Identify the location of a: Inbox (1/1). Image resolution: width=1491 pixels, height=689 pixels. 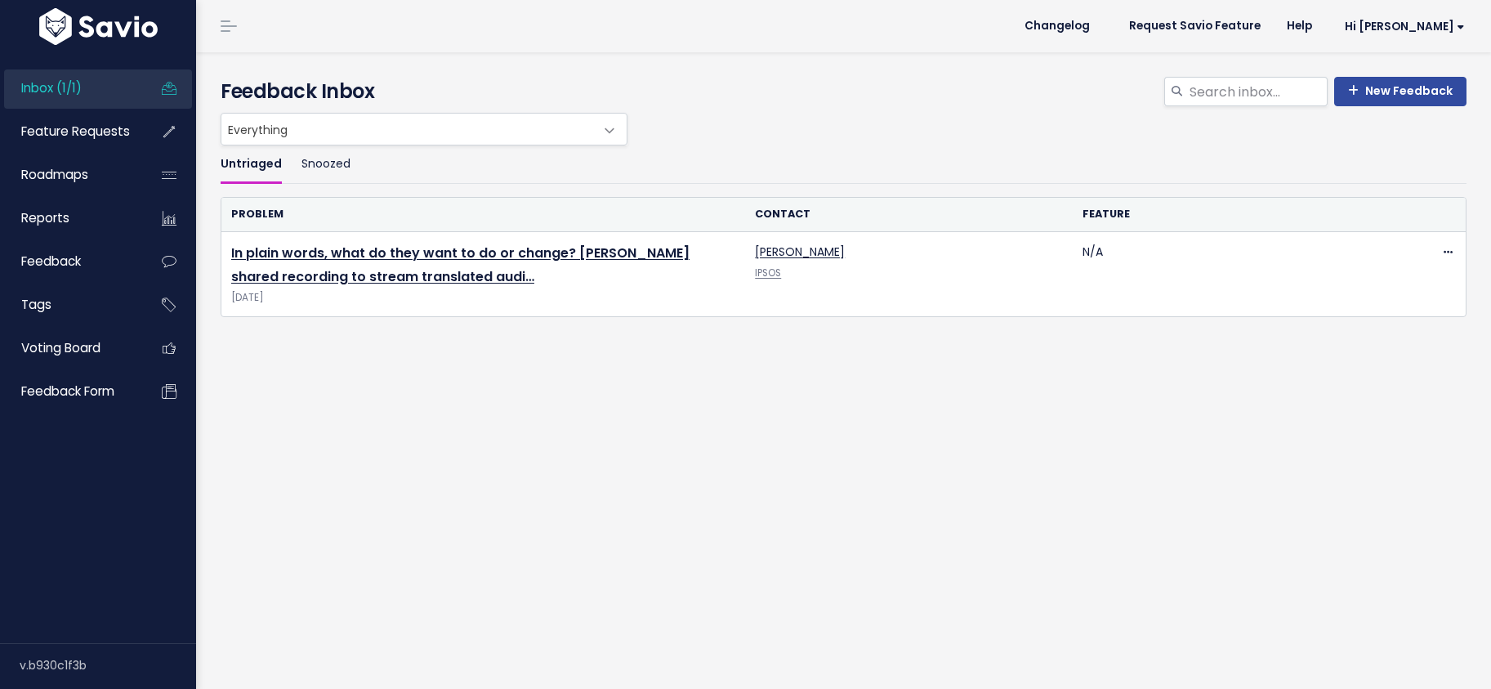
(69, 88).